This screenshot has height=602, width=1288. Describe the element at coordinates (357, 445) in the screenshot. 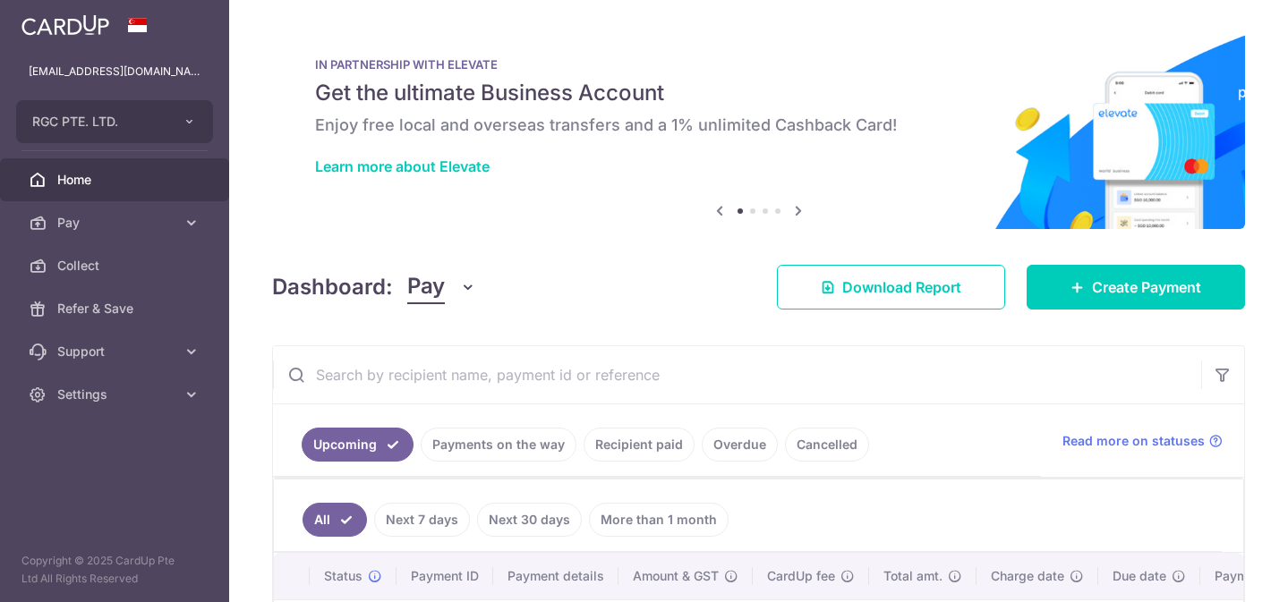

I see `a: Upcoming` at that location.